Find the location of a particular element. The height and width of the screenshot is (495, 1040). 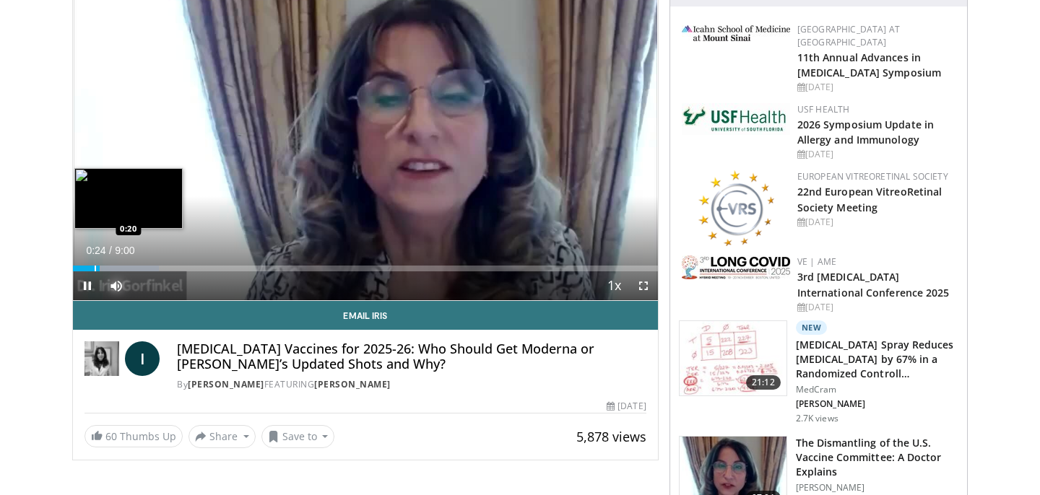

a: 2026 Symposium Update in Allergy and Immunology is located at coordinates (865, 132).